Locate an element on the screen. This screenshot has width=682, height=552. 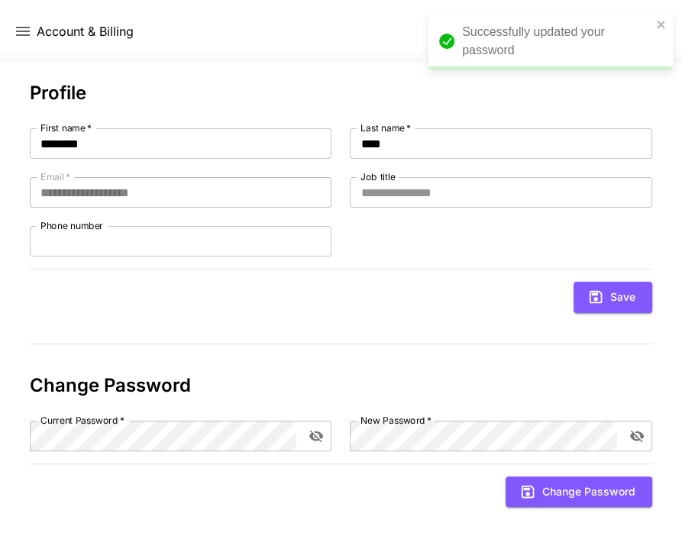
label: Phone number is located at coordinates (72, 225).